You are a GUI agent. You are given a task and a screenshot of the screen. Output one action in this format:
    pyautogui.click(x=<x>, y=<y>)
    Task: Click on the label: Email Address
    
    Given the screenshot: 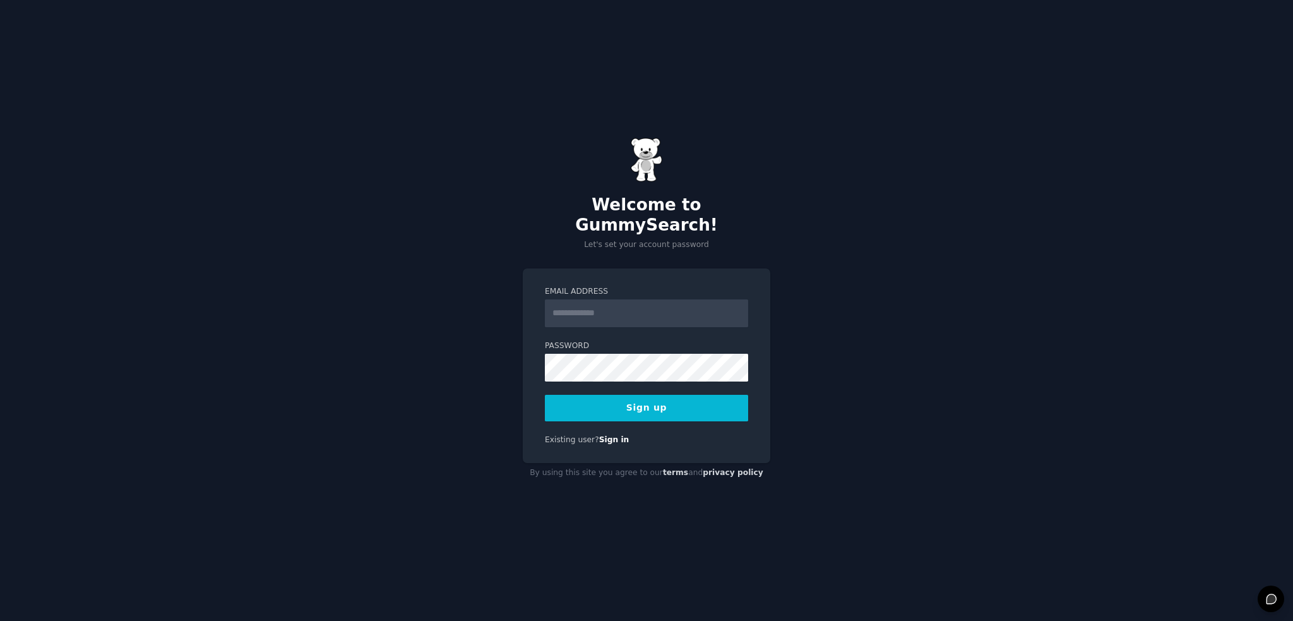 What is the action you would take?
    pyautogui.click(x=646, y=292)
    